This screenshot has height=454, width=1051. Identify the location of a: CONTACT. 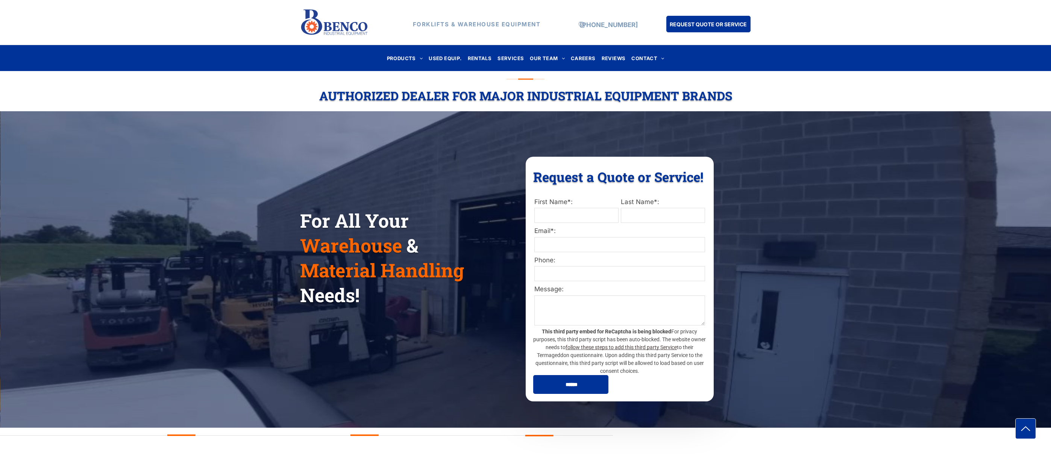
(648, 58).